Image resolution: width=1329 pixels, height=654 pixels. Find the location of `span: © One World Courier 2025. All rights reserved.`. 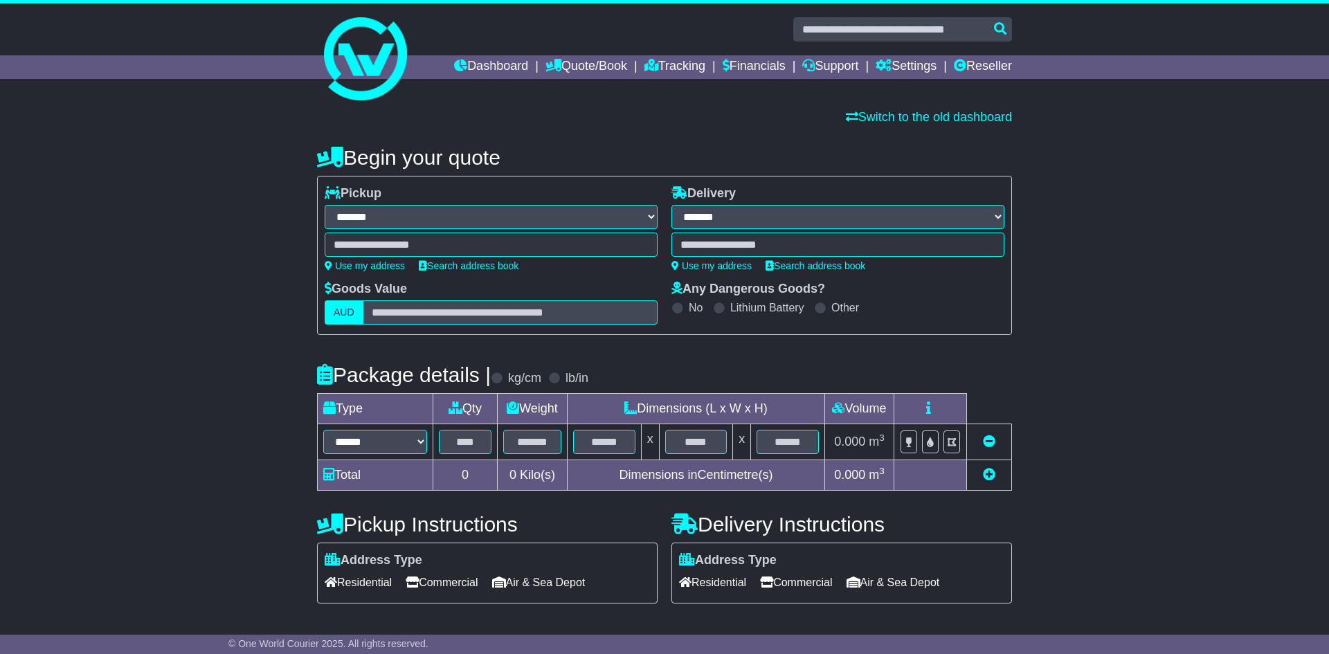

span: © One World Courier 2025. All rights reserved. is located at coordinates (328, 644).